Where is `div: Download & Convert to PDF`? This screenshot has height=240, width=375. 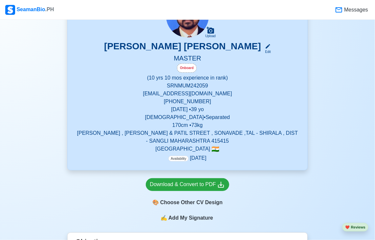
div: Download & Convert to PDF is located at coordinates (187, 184).